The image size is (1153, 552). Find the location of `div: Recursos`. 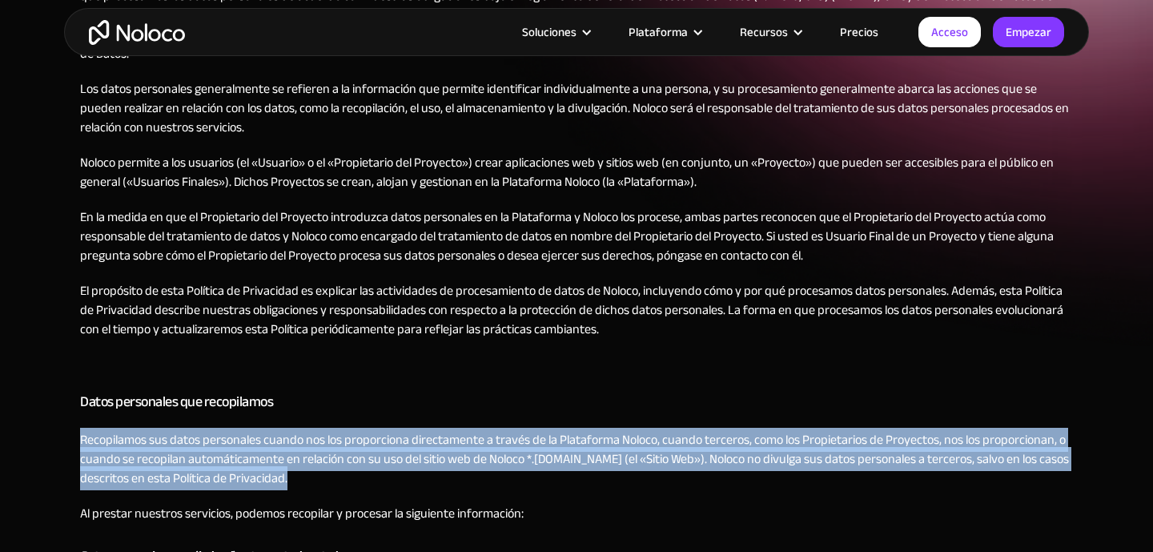

div: Recursos is located at coordinates (770, 32).